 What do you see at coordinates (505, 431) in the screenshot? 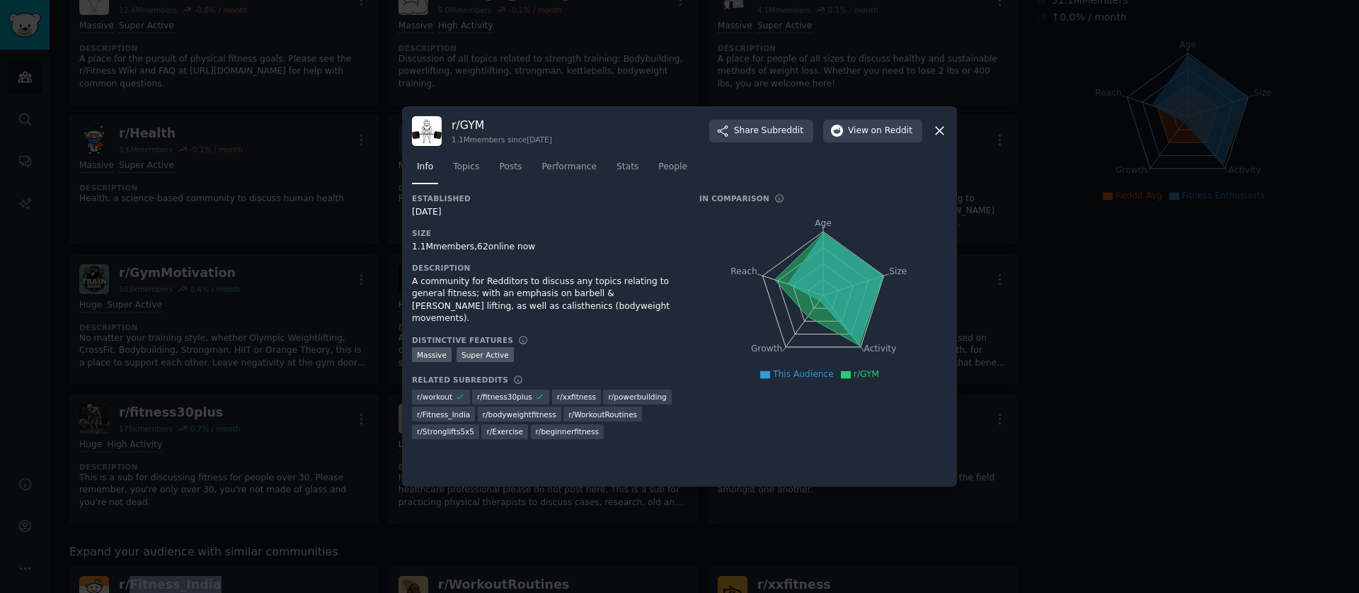
I see `span: r/ Exercise` at bounding box center [505, 431].